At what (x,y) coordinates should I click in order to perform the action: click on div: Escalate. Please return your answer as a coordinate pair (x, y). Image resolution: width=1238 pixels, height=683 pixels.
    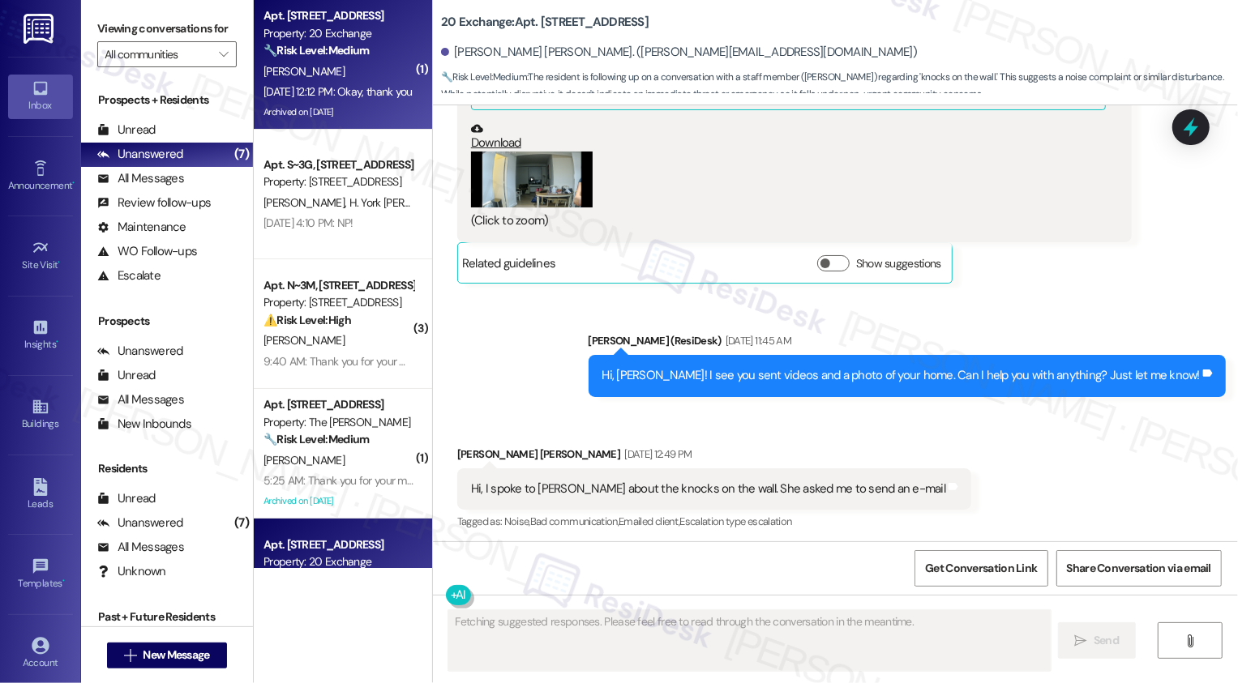
    Looking at the image, I should click on (129, 276).